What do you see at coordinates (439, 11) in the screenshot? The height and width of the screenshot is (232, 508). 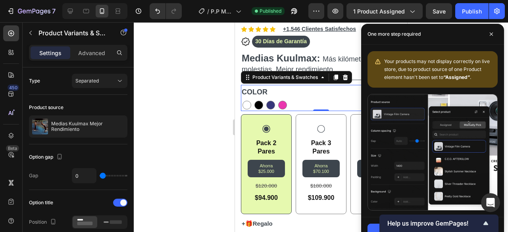 I see `span: Save` at bounding box center [439, 11].